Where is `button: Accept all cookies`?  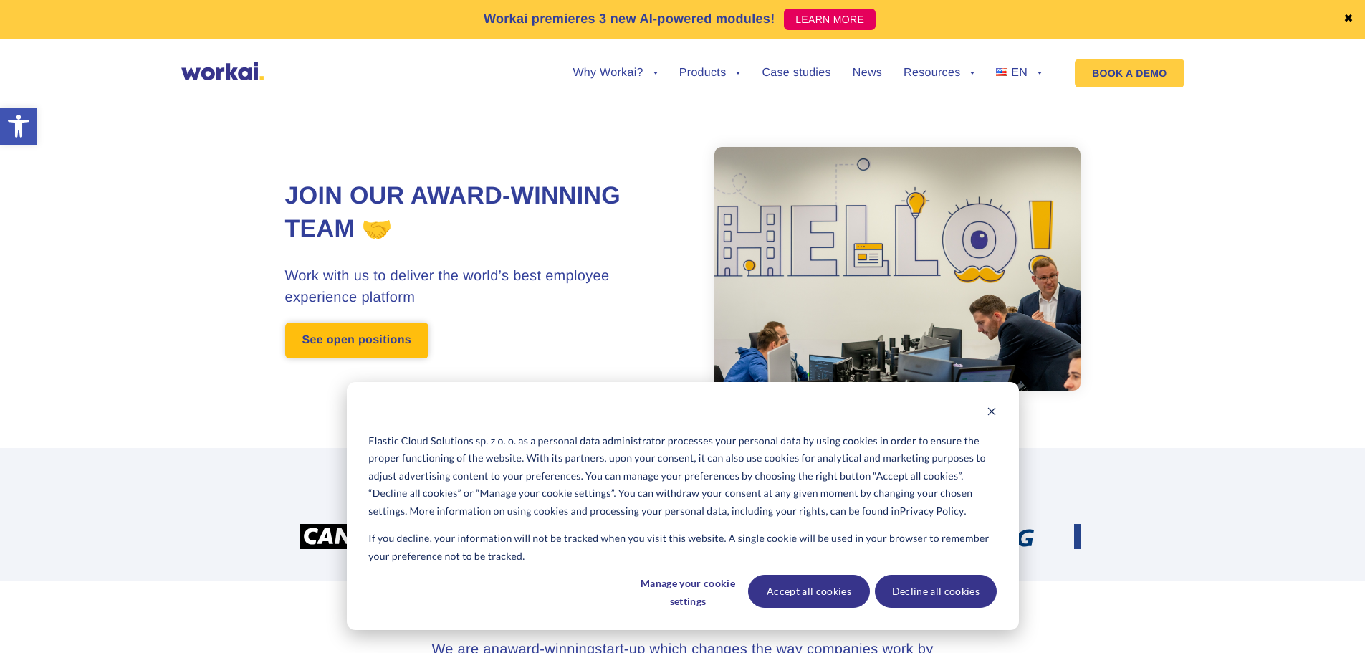
button: Accept all cookies is located at coordinates (809, 591).